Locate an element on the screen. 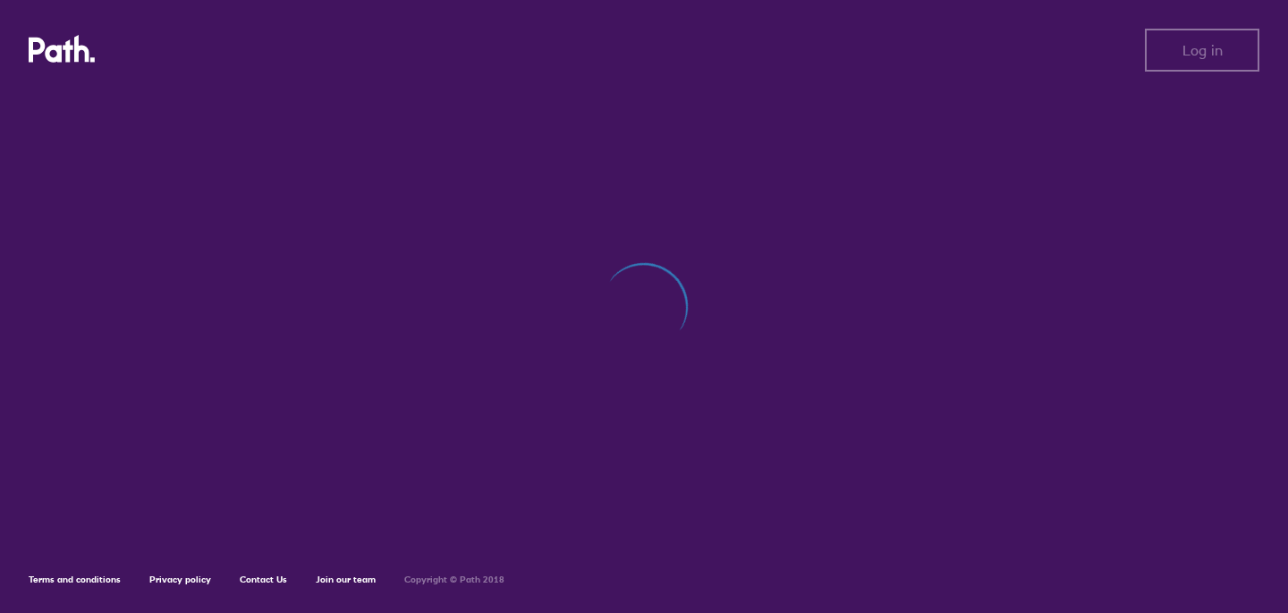 This screenshot has width=1288, height=613. h6: Copyright © Path 2018 is located at coordinates (454, 580).